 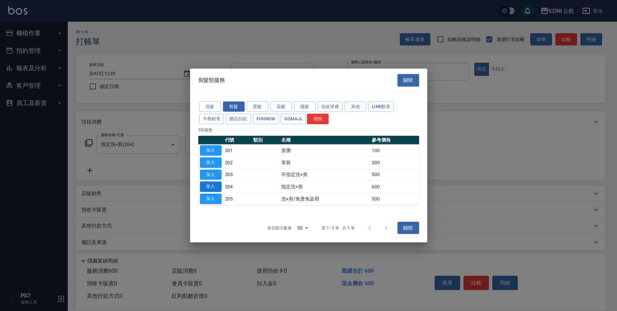 I want to click on button: LINE酷券, so click(x=381, y=106).